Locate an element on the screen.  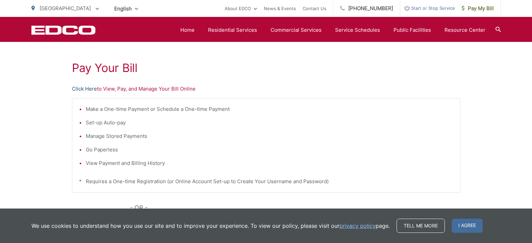
li: Manage Stored Payments is located at coordinates (269, 136).